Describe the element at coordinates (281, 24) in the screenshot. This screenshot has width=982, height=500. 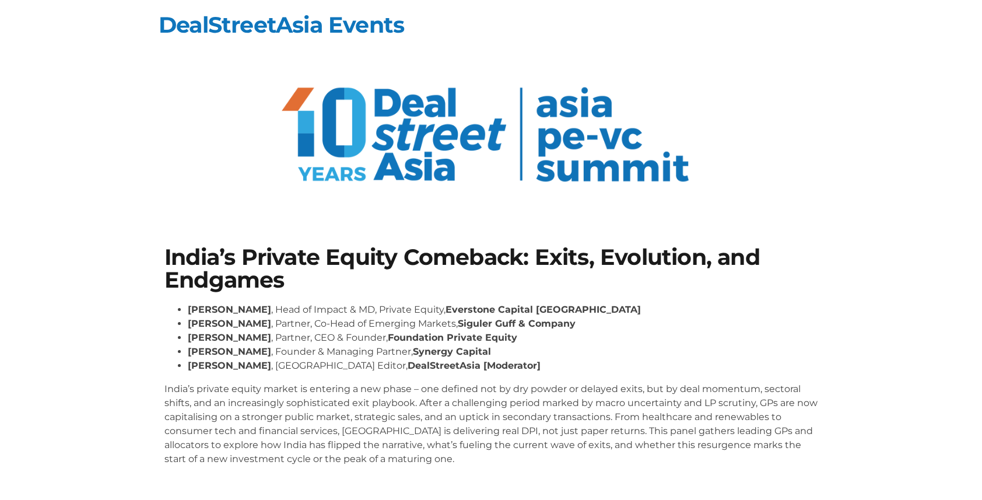
I see `a: DealStreetAsia Events` at that location.